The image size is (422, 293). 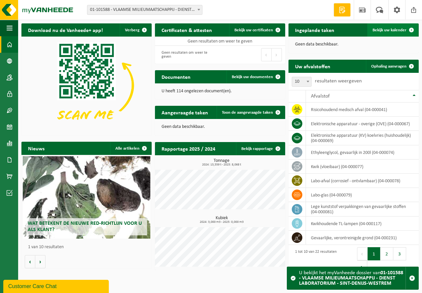 I want to click on span: 01-101588 - VLAAMSE MILIEUMAATSCHAPPIJ - DIENST LABORATORIUM - SINT-DENIJS-WESTREM, so click(x=145, y=10).